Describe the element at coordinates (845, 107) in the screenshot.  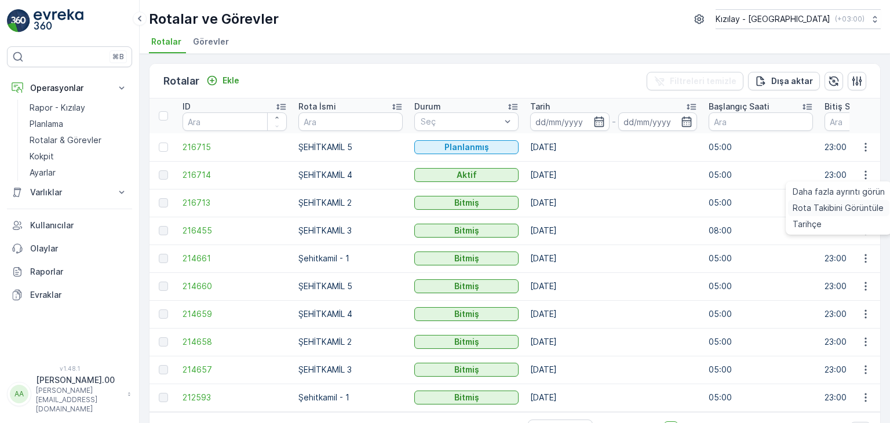
I see `p: Bitiş Saati` at that location.